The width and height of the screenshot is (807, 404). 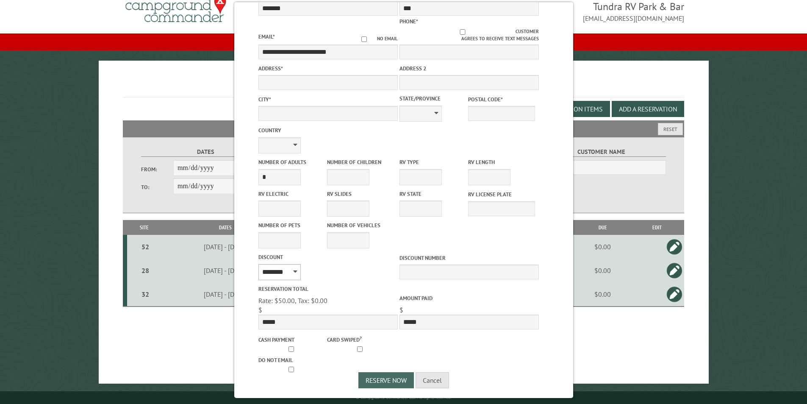 I want to click on label: Amount paid, so click(x=469, y=298).